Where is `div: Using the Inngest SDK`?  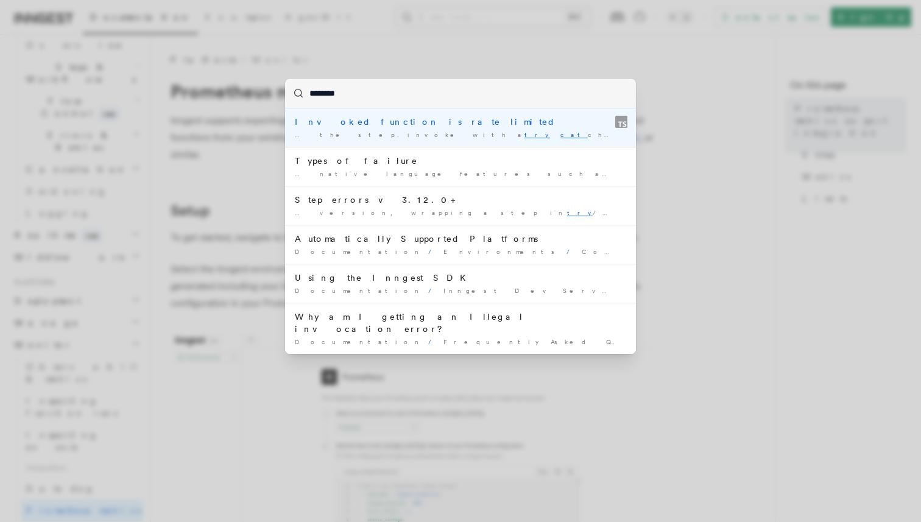 div: Using the Inngest SDK is located at coordinates (460, 278).